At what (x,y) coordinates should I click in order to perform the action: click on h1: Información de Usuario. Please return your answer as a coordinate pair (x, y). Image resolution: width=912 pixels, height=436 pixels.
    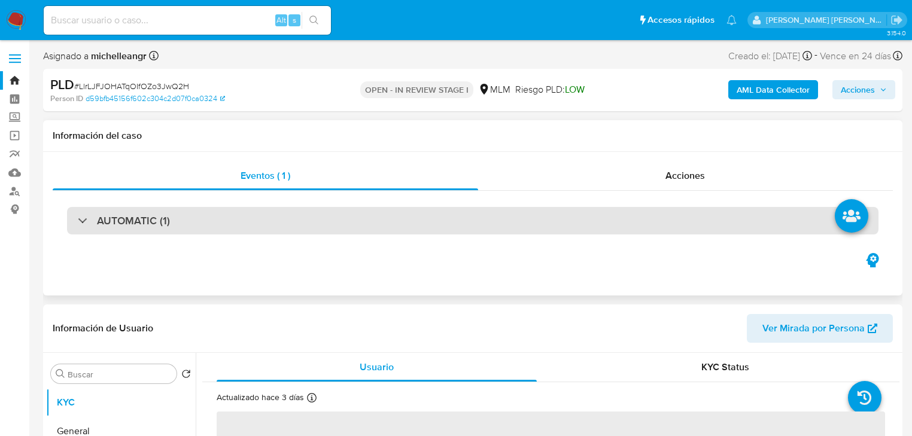
    Looking at the image, I should click on (103, 329).